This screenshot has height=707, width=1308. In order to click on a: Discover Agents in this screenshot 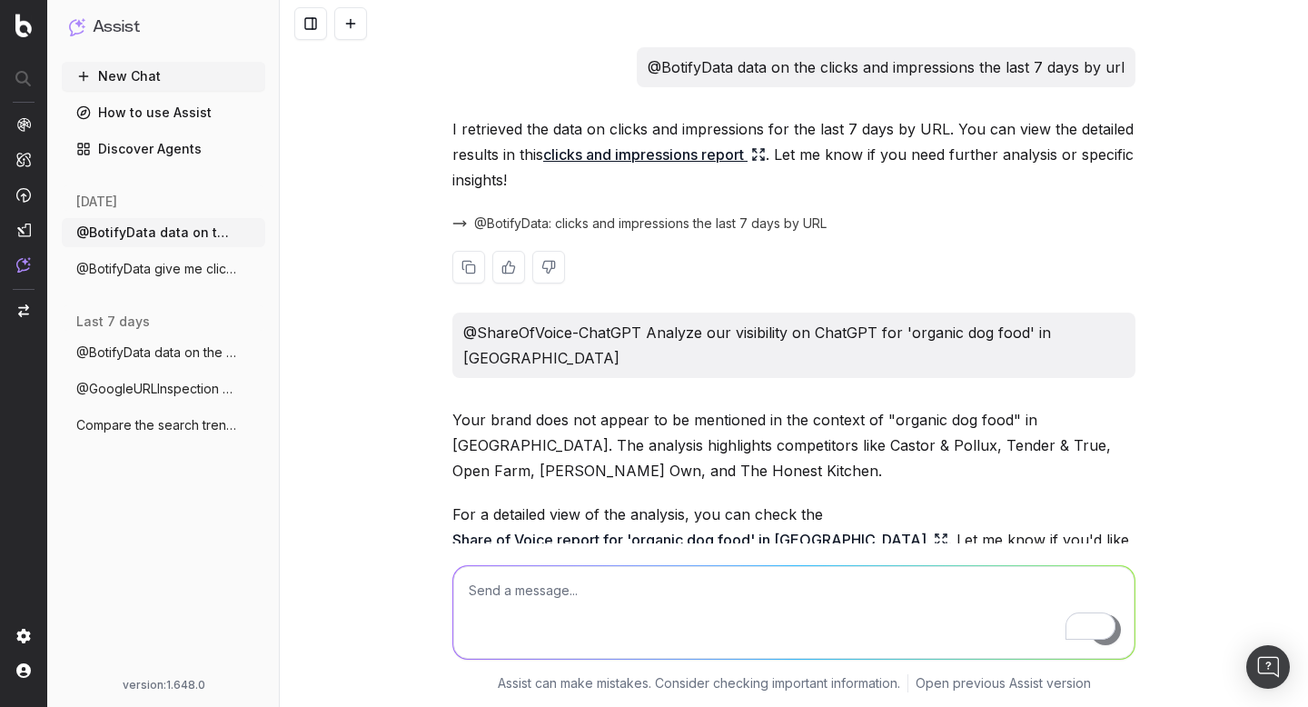, I will do `click(163, 149)`.